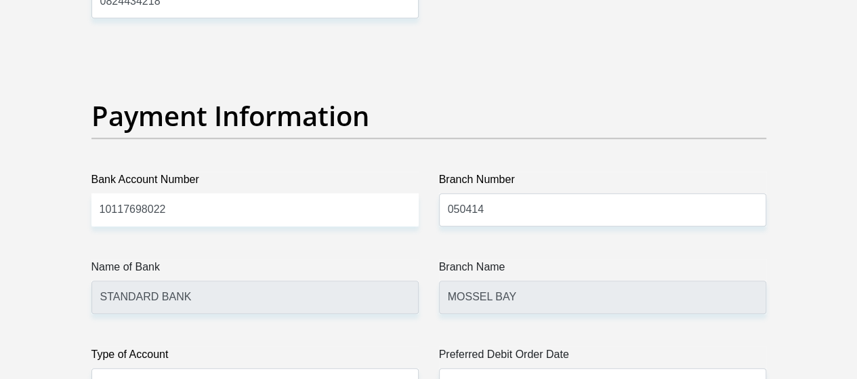 The height and width of the screenshot is (379, 857). Describe the element at coordinates (255, 270) in the screenshot. I see `label: Name of Bank` at that location.